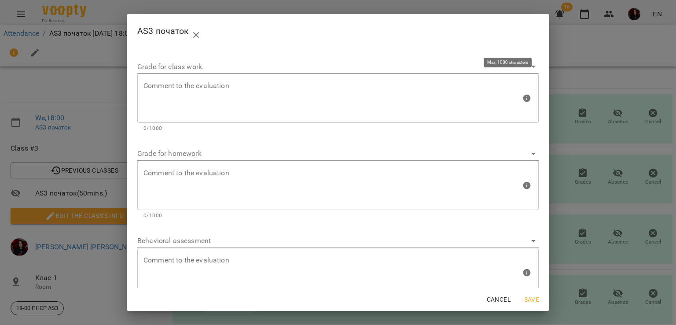 This screenshot has height=325, width=676. Describe the element at coordinates (532, 299) in the screenshot. I see `span: Save` at that location.